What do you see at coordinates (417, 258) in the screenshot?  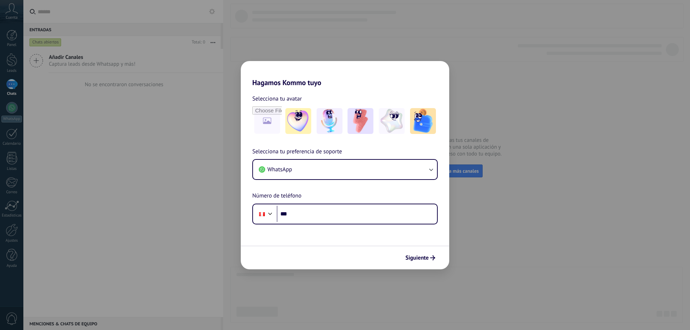 I see `span: Siguiente` at bounding box center [417, 258].